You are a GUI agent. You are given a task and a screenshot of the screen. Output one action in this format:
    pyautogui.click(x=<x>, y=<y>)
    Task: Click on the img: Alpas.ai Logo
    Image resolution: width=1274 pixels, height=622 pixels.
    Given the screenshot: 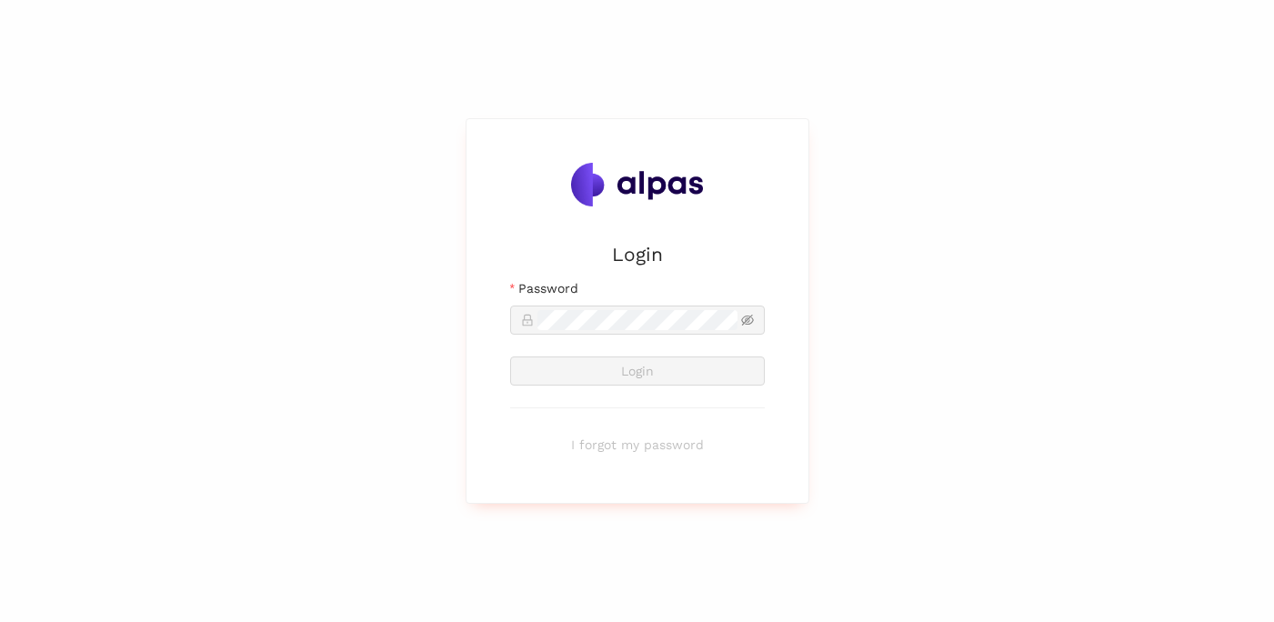 What is the action you would take?
    pyautogui.click(x=637, y=185)
    